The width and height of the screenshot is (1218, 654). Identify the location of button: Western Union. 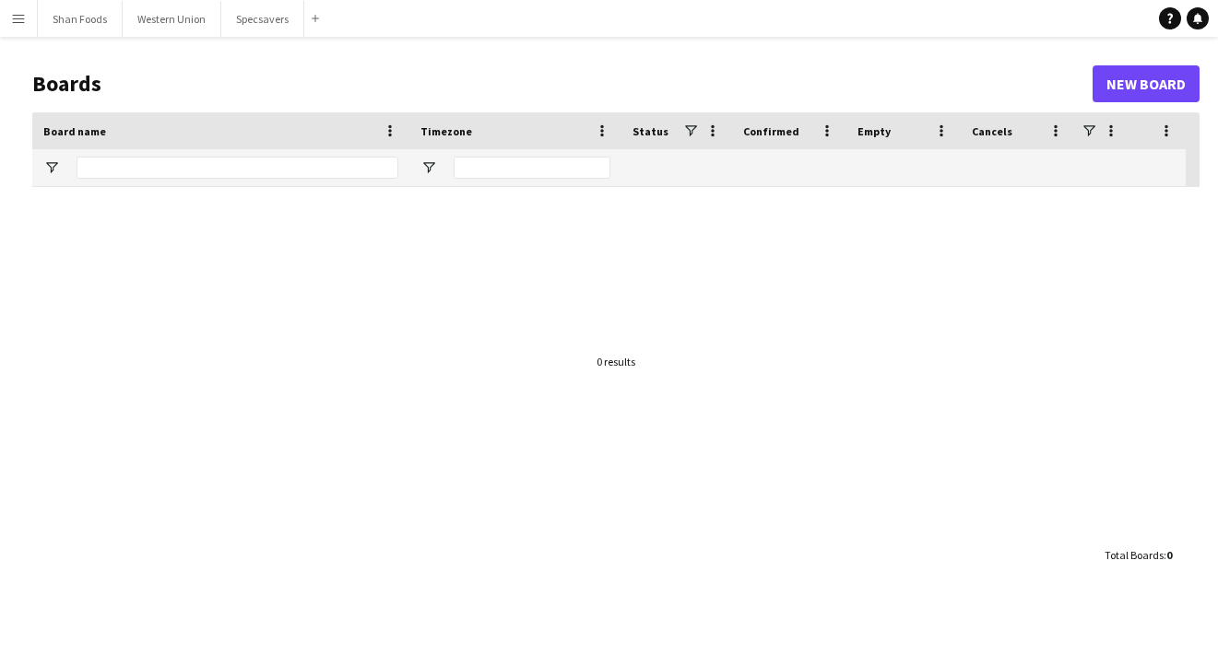
(171, 18).